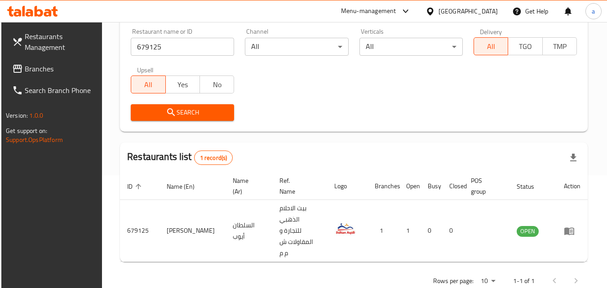 The height and width of the screenshot is (288, 607). What do you see at coordinates (531, 186) in the screenshot?
I see `span: Status` at bounding box center [531, 186].